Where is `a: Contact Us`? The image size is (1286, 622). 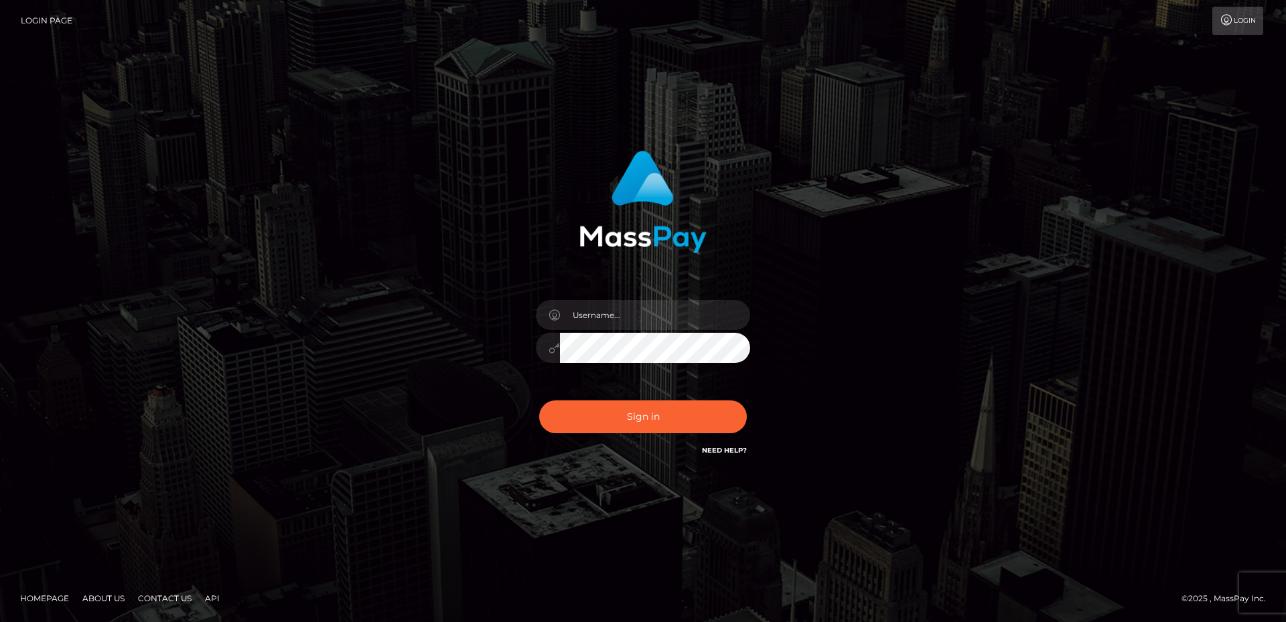
a: Contact Us is located at coordinates (165, 598).